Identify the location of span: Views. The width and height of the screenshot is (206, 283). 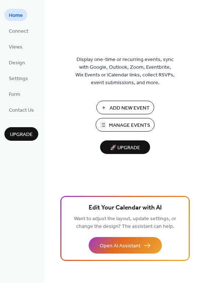
(15, 47).